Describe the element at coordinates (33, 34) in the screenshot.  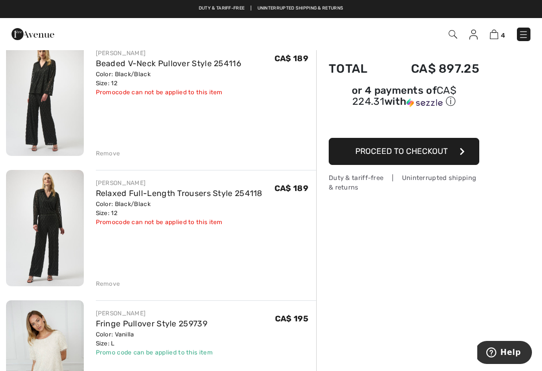
I see `img: 1ère Avenue` at that location.